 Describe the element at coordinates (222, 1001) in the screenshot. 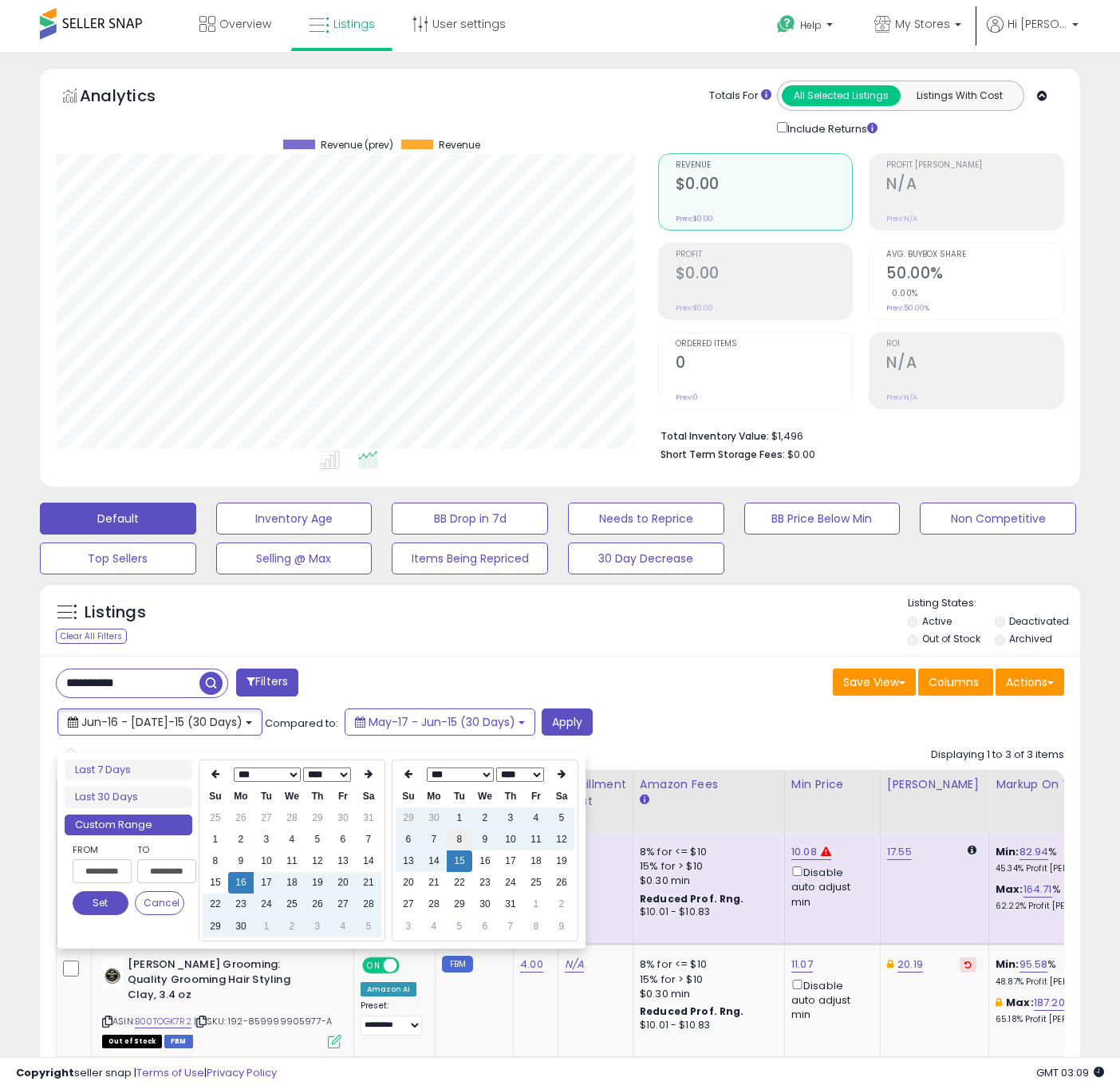

I see `div: ASIN:` at that location.